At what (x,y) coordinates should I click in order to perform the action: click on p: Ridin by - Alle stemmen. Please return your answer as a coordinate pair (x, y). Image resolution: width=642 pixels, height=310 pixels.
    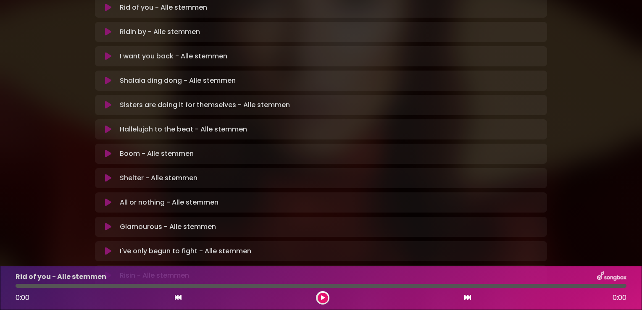
    Looking at the image, I should click on (160, 32).